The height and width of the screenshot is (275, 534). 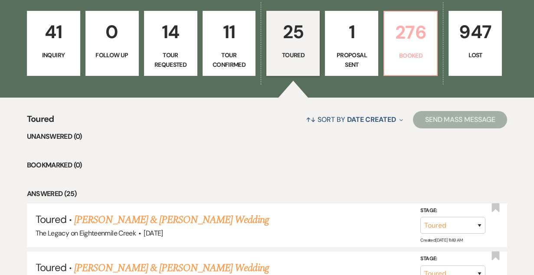 I want to click on a: 1Proposal Sent, so click(x=351, y=43).